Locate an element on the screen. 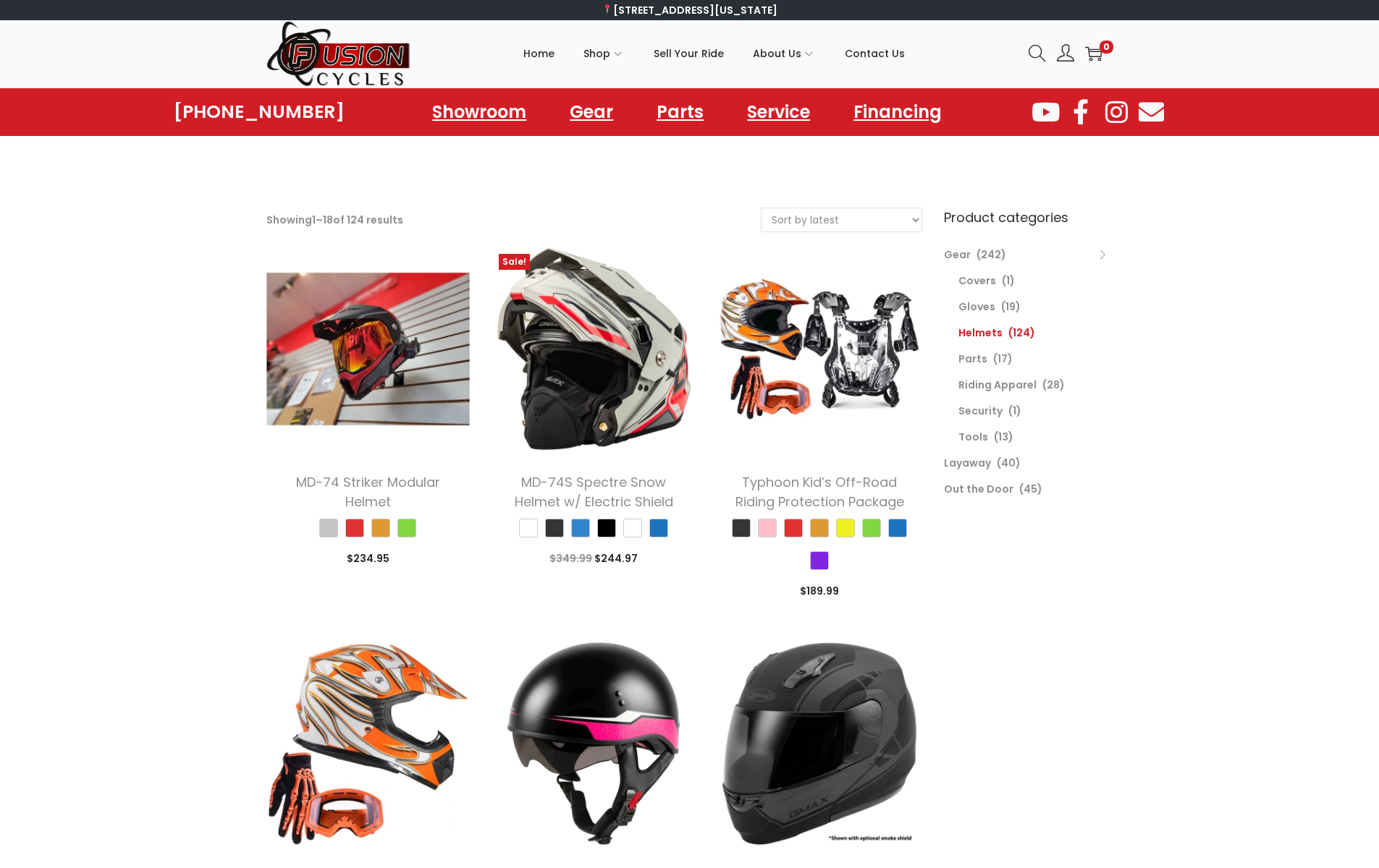 This screenshot has height=868, width=1379. span: Sell Your Ride is located at coordinates (689, 54).